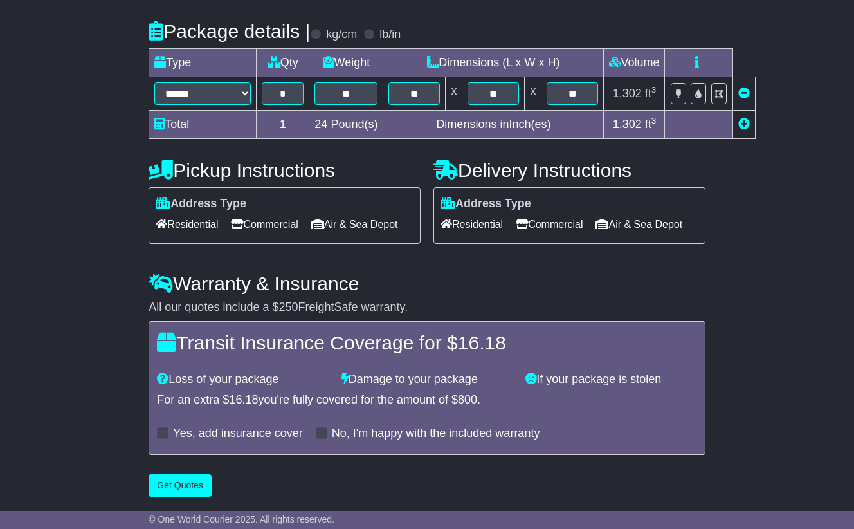 Image resolution: width=854 pixels, height=529 pixels. What do you see at coordinates (634, 63) in the screenshot?
I see `td: Volume` at bounding box center [634, 63].